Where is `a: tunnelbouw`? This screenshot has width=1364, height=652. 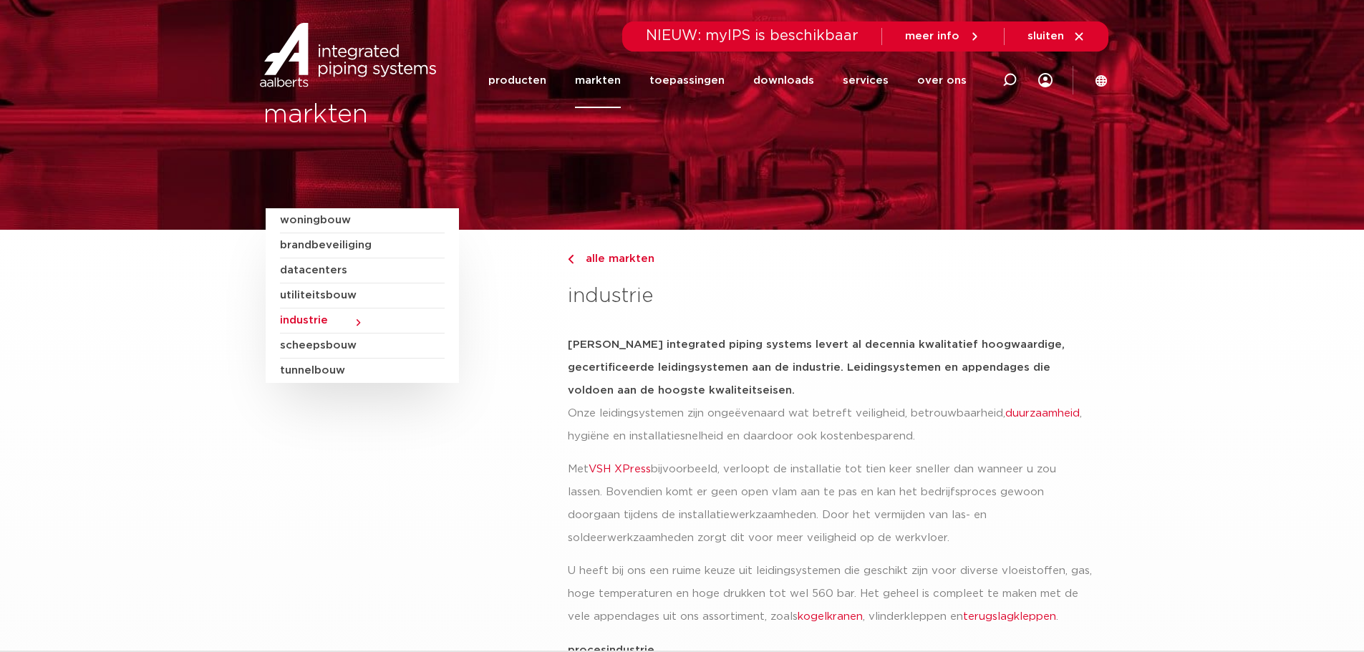 a: tunnelbouw is located at coordinates (362, 371).